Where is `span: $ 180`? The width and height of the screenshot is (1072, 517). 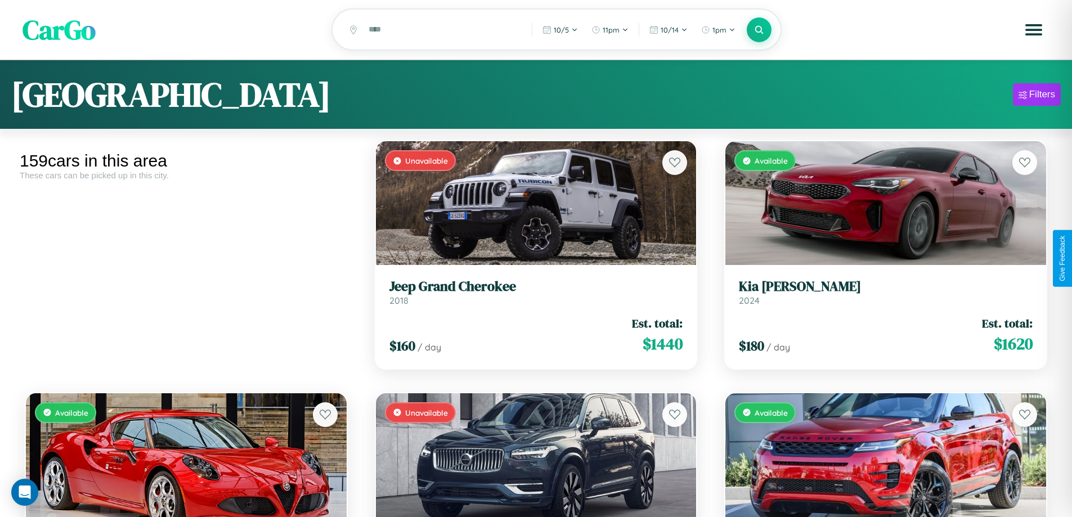 span: $ 180 is located at coordinates (751, 345).